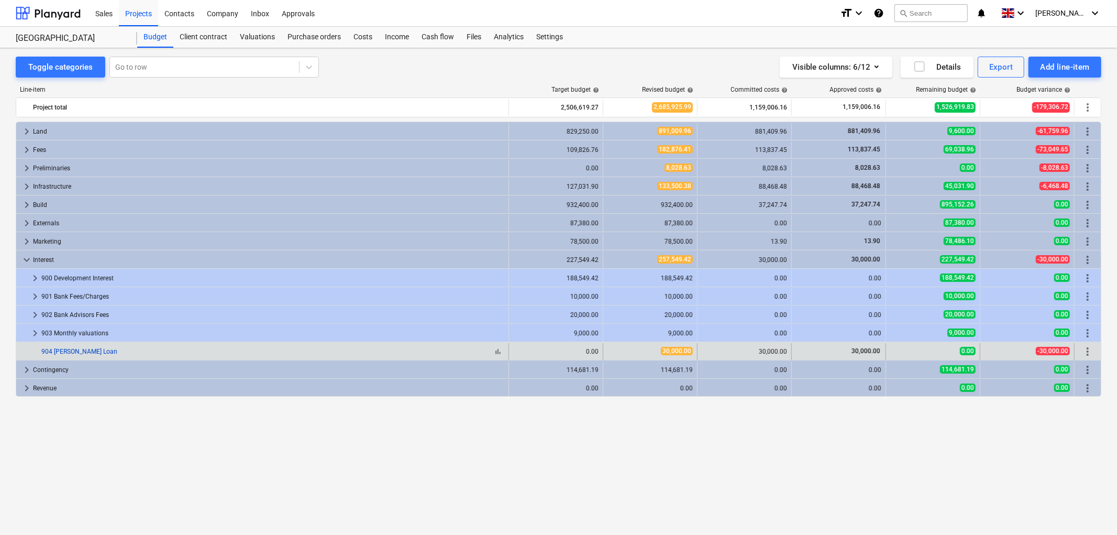 Image resolution: width=1117 pixels, height=535 pixels. Describe the element at coordinates (438, 37) in the screenshot. I see `a: Cash flow` at that location.